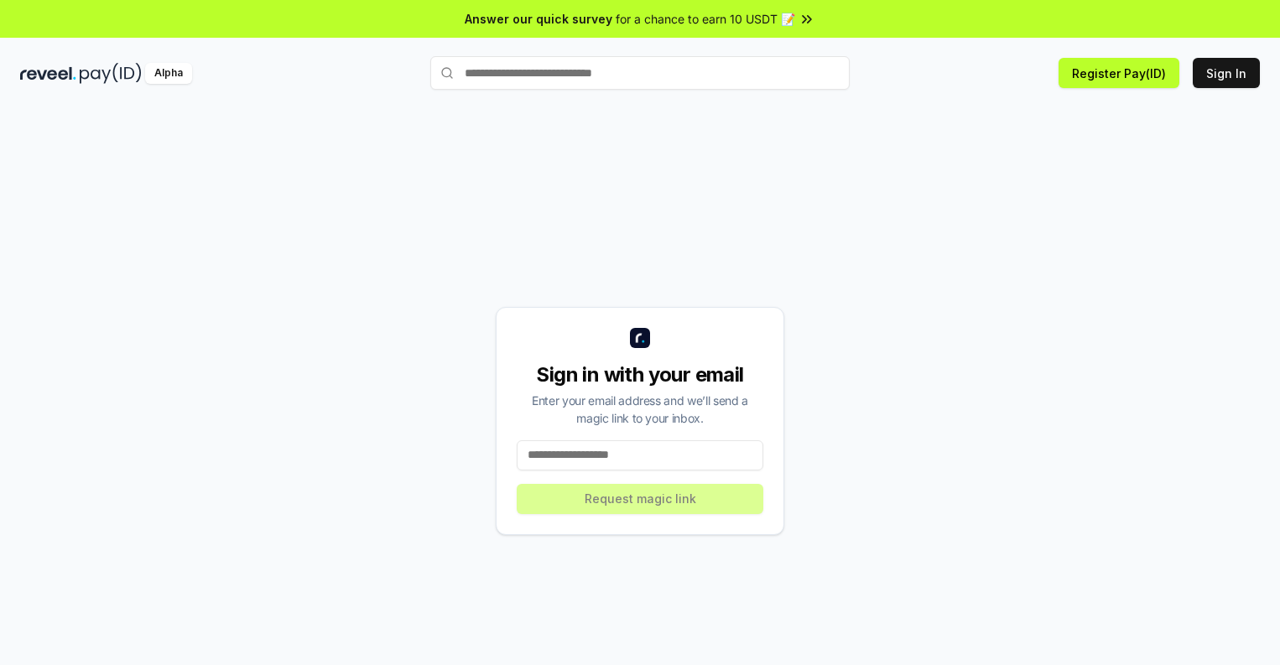 The width and height of the screenshot is (1280, 665). What do you see at coordinates (169, 73) in the screenshot?
I see `div: Alpha` at bounding box center [169, 73].